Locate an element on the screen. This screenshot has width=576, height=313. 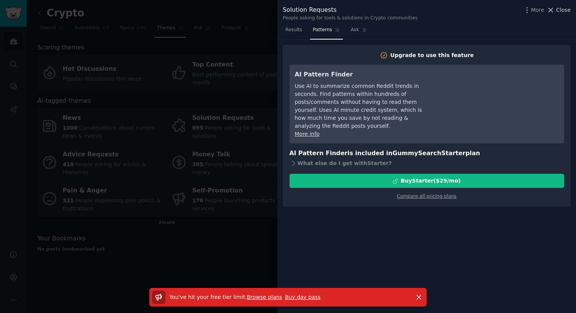
button: Close is located at coordinates (558, 10).